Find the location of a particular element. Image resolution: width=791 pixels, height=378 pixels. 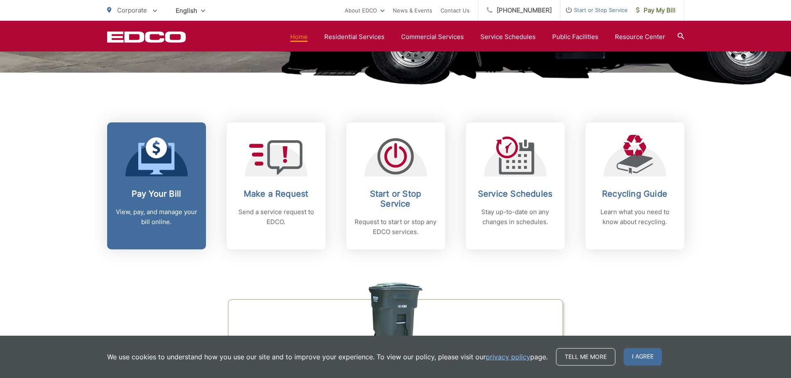

a: Tell me more is located at coordinates (586, 357).